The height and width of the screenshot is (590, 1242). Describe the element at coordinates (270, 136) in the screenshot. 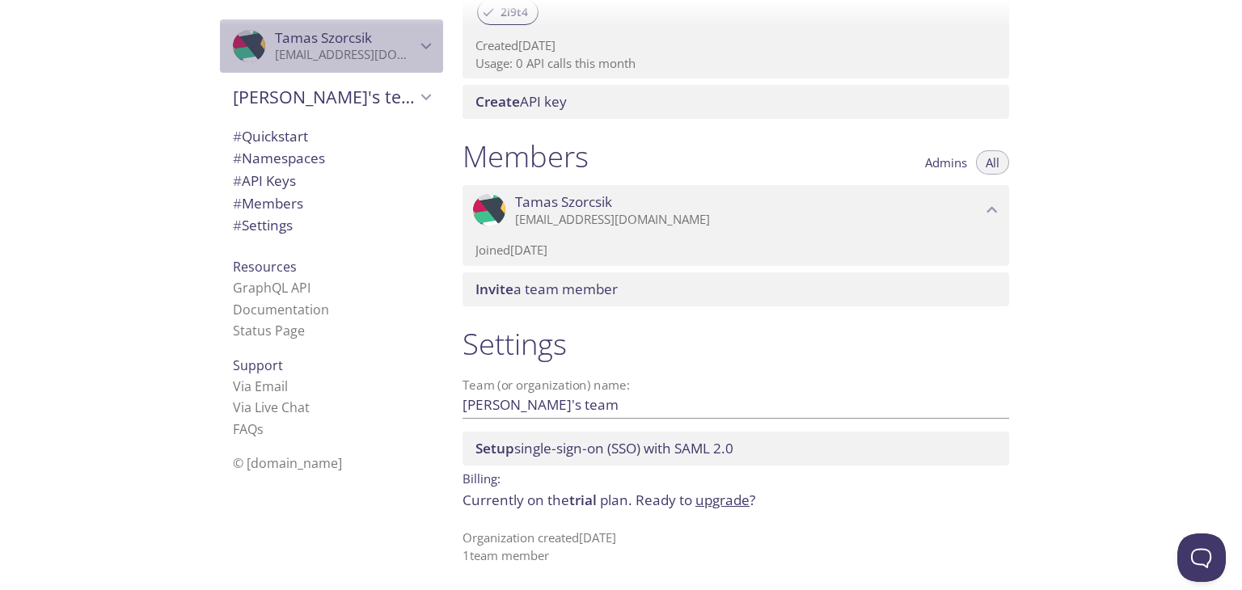

I see `span: Quickstart` at that location.